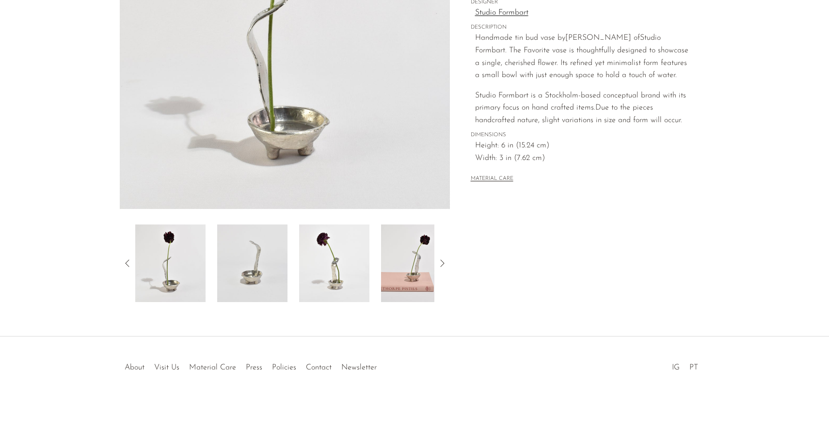 Image resolution: width=829 pixels, height=432 pixels. I want to click on a: Studio Formbart, so click(582, 13).